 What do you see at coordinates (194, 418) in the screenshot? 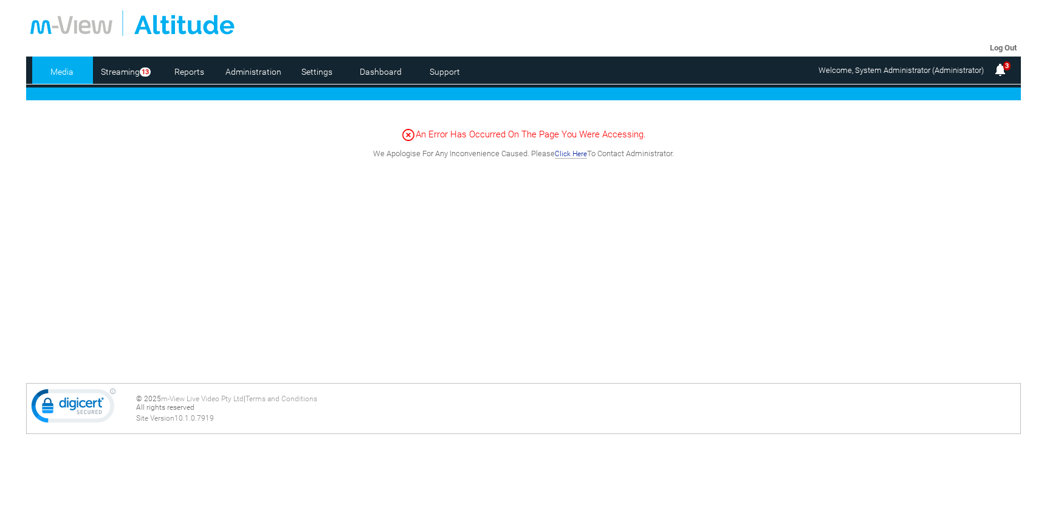
I see `span: 10.1.0.7919` at bounding box center [194, 418].